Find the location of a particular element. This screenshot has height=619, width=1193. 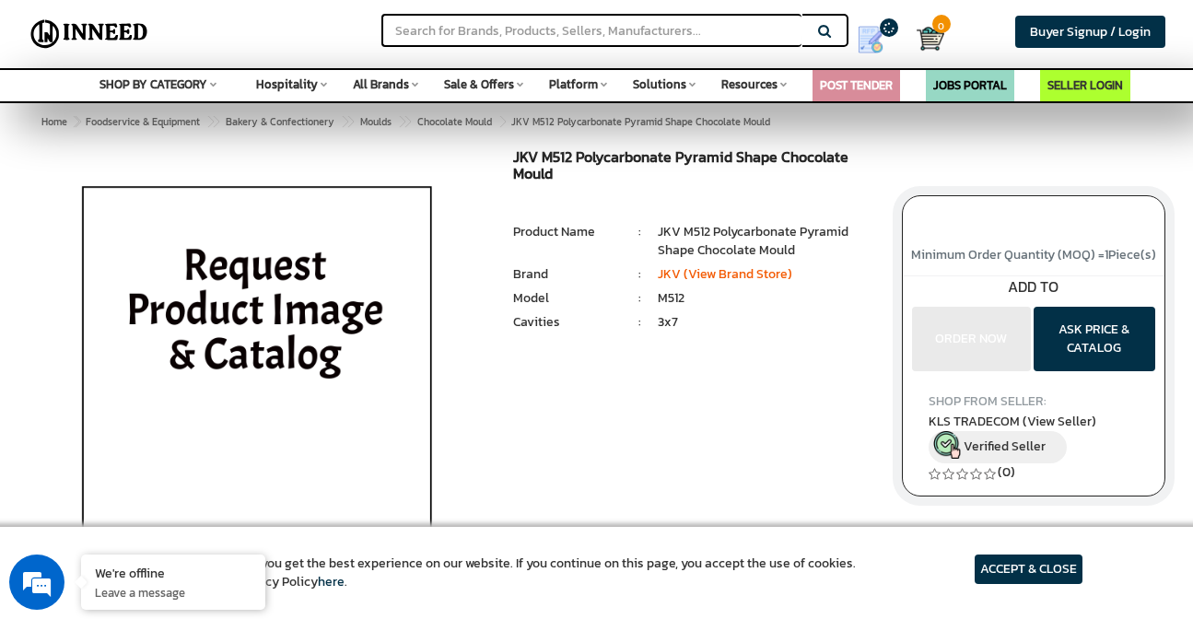

a: Home is located at coordinates (54, 122).